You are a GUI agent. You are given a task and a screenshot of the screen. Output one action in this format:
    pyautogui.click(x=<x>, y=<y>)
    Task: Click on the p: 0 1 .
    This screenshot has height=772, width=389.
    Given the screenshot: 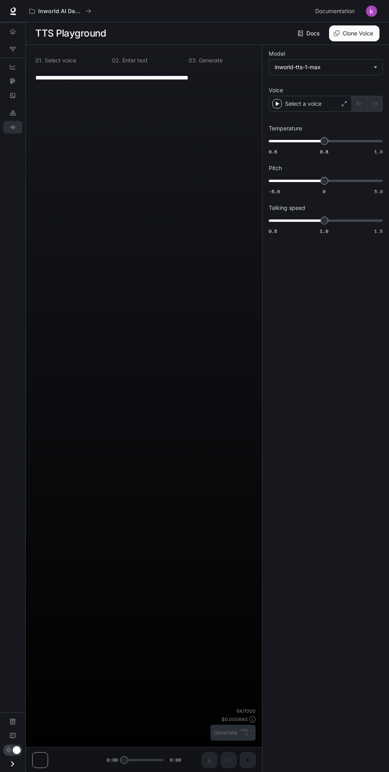 What is the action you would take?
    pyautogui.click(x=39, y=60)
    